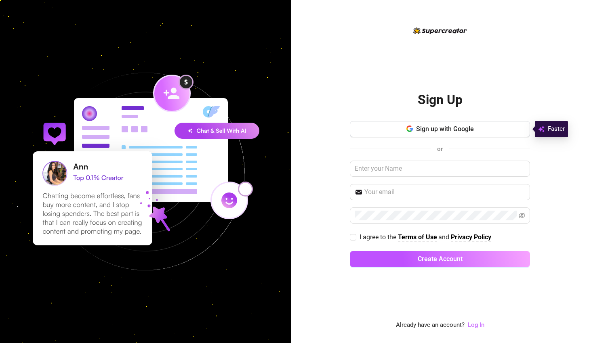  Describe the element at coordinates (445, 192) in the screenshot. I see `input: Your email` at that location.